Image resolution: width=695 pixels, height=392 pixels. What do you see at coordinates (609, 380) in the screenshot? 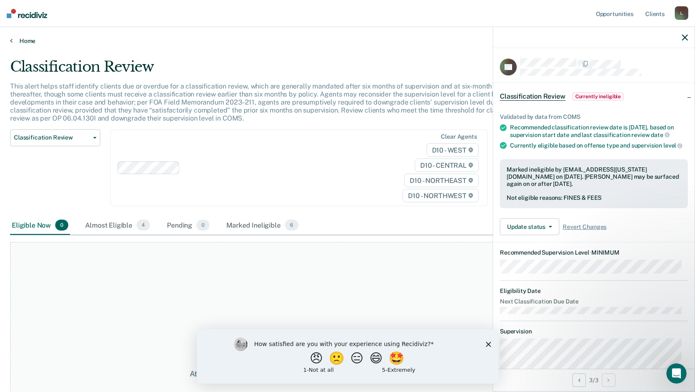
I see `button: Next Opportunity` at bounding box center [609, 380].